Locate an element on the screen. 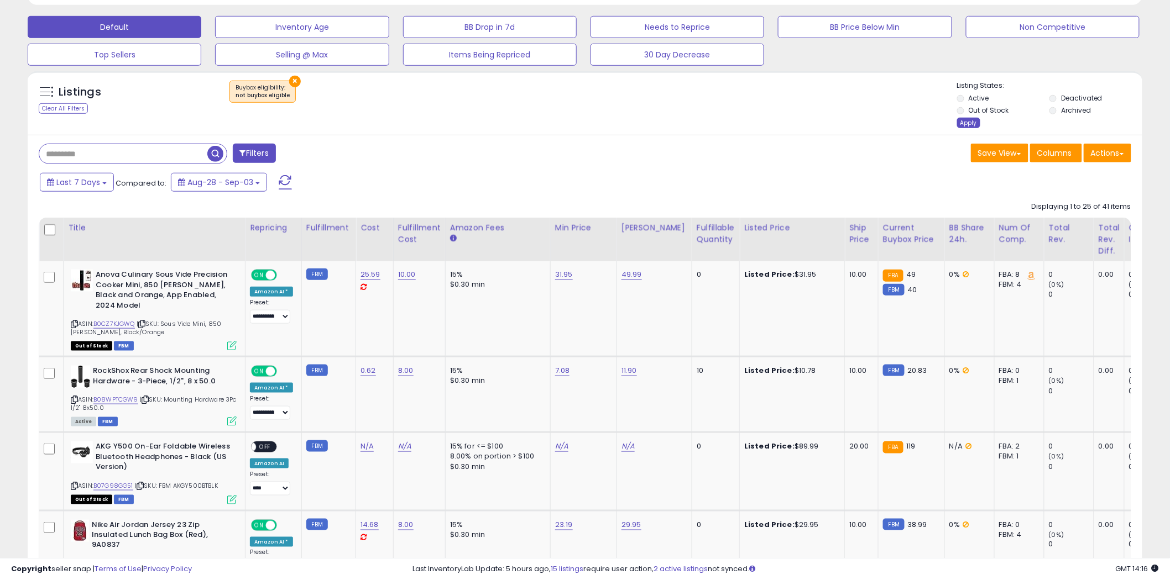  div: not buybox eligible is located at coordinates (263, 96).